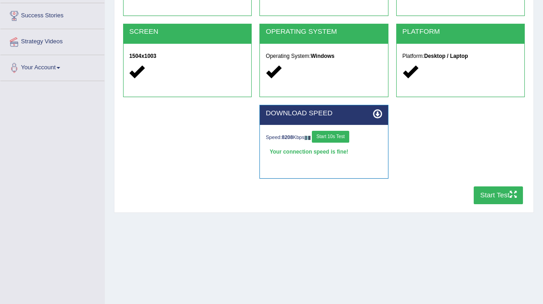 This screenshot has height=304, width=543. Describe the element at coordinates (287, 137) in the screenshot. I see `strong: 8208` at that location.